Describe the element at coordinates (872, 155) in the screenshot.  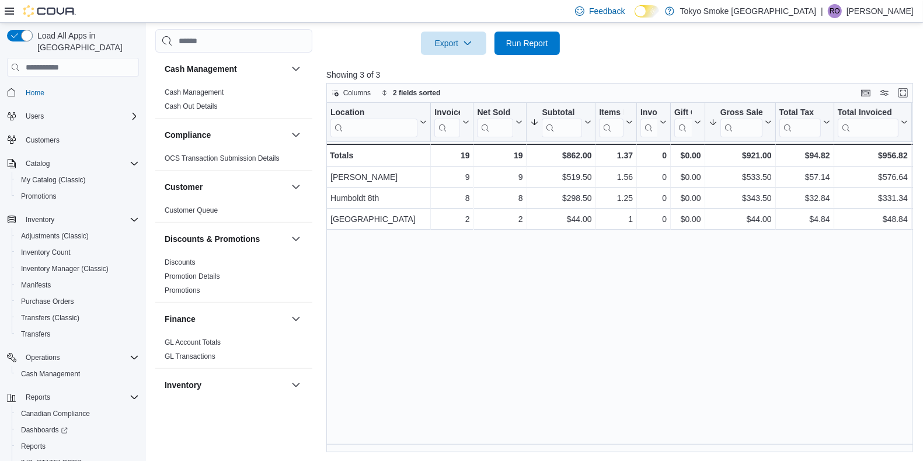
I see `div: $956.82` at that location.